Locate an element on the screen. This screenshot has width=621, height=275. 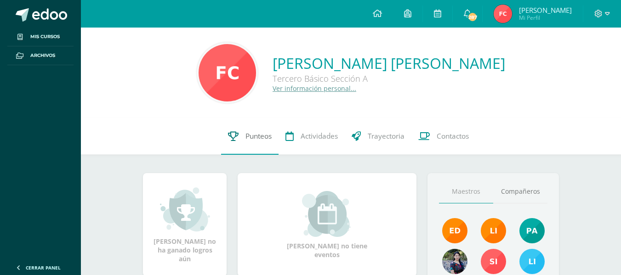
span: Trayectoria is located at coordinates (386, 136).